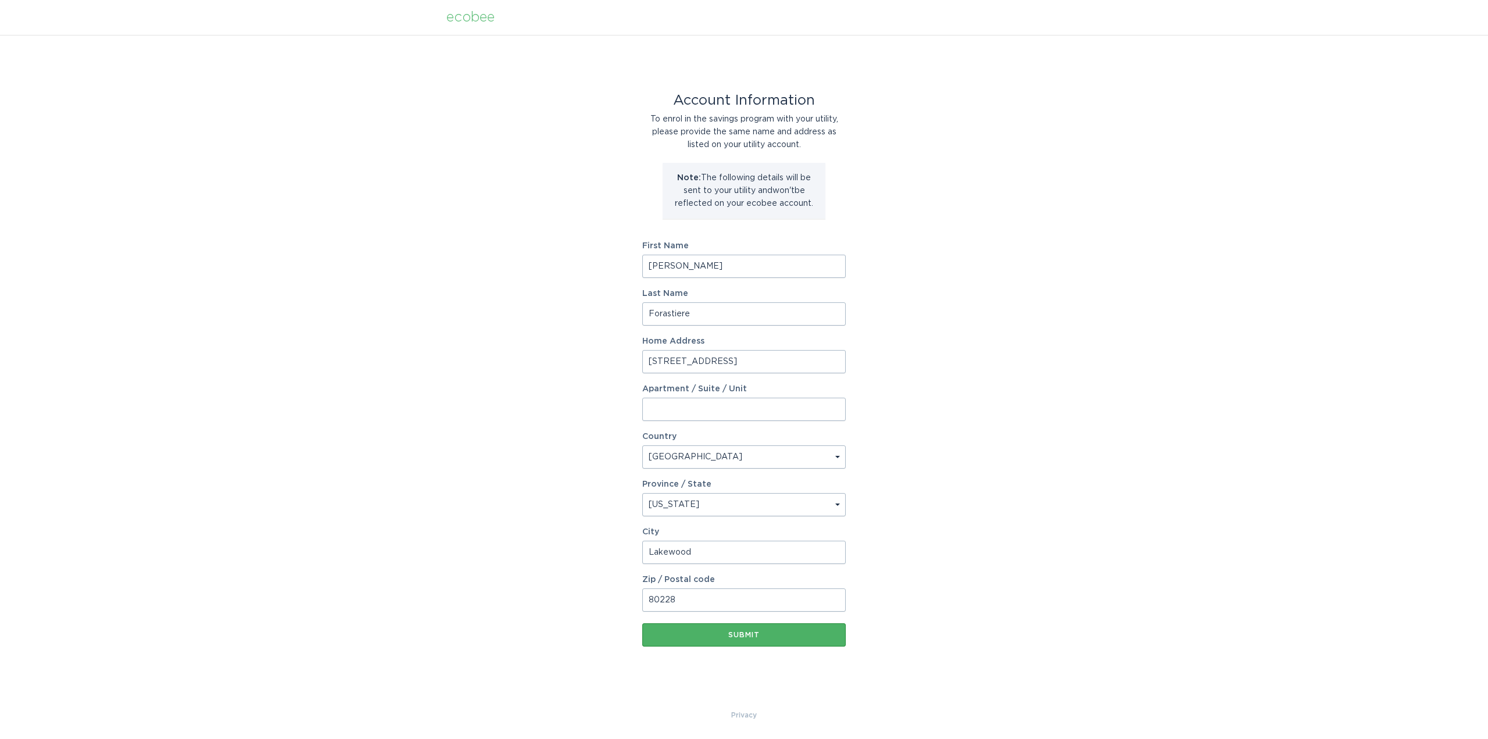  What do you see at coordinates (676, 484) in the screenshot?
I see `label: Province / State` at bounding box center [676, 484].